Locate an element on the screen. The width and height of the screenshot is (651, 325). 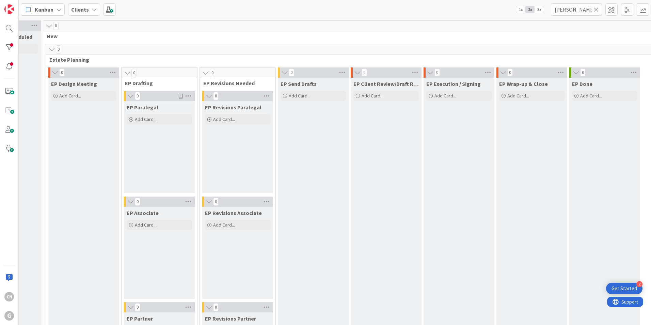
input: Quick Filter... is located at coordinates (576, 10).